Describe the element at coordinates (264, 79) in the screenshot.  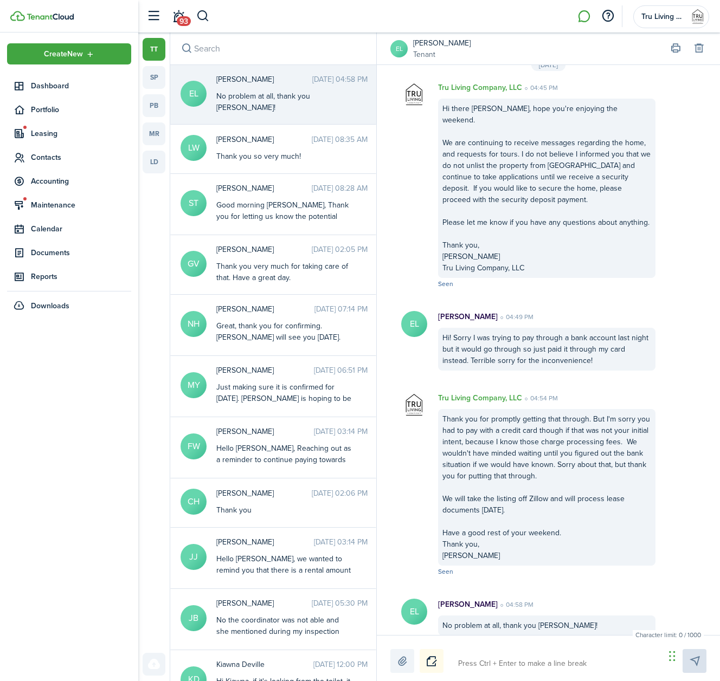
I see `span: Eric Lerch` at that location.